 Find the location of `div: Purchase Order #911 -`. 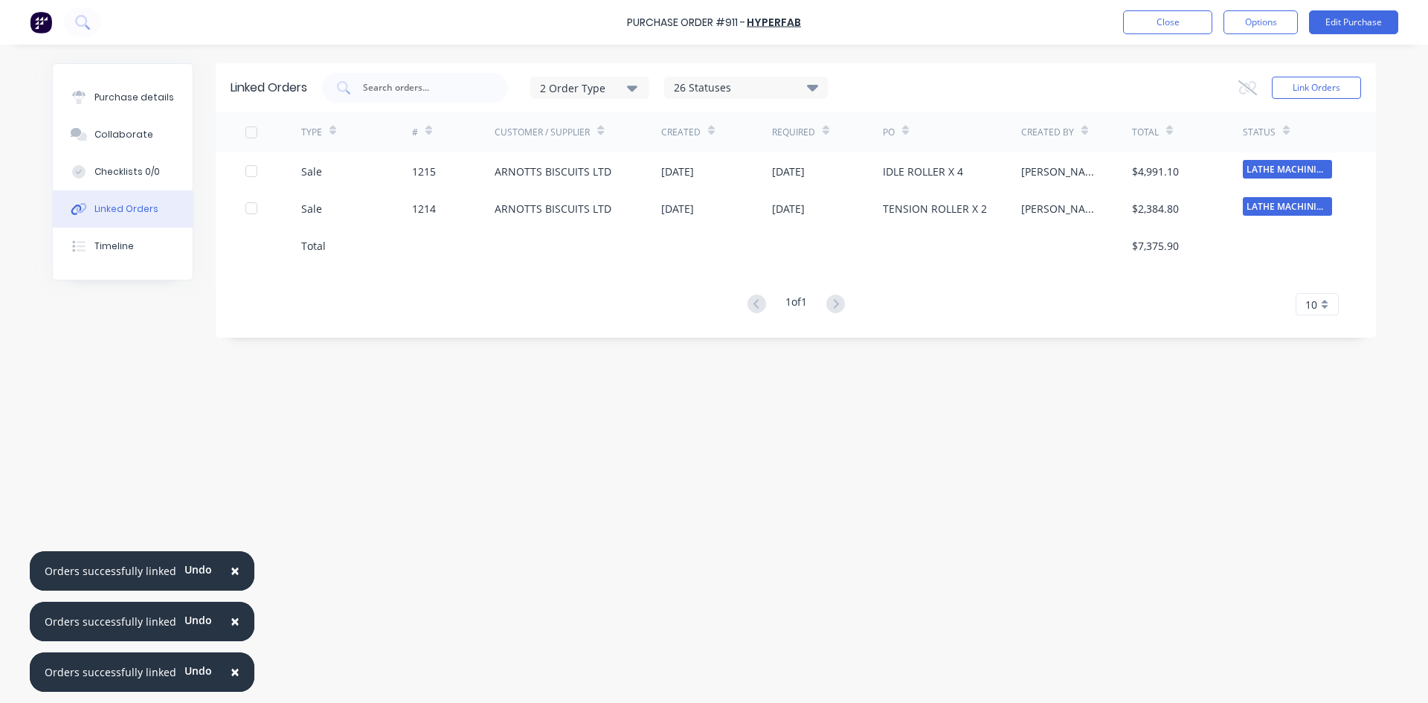

div: Purchase Order #911 - is located at coordinates (686, 22).